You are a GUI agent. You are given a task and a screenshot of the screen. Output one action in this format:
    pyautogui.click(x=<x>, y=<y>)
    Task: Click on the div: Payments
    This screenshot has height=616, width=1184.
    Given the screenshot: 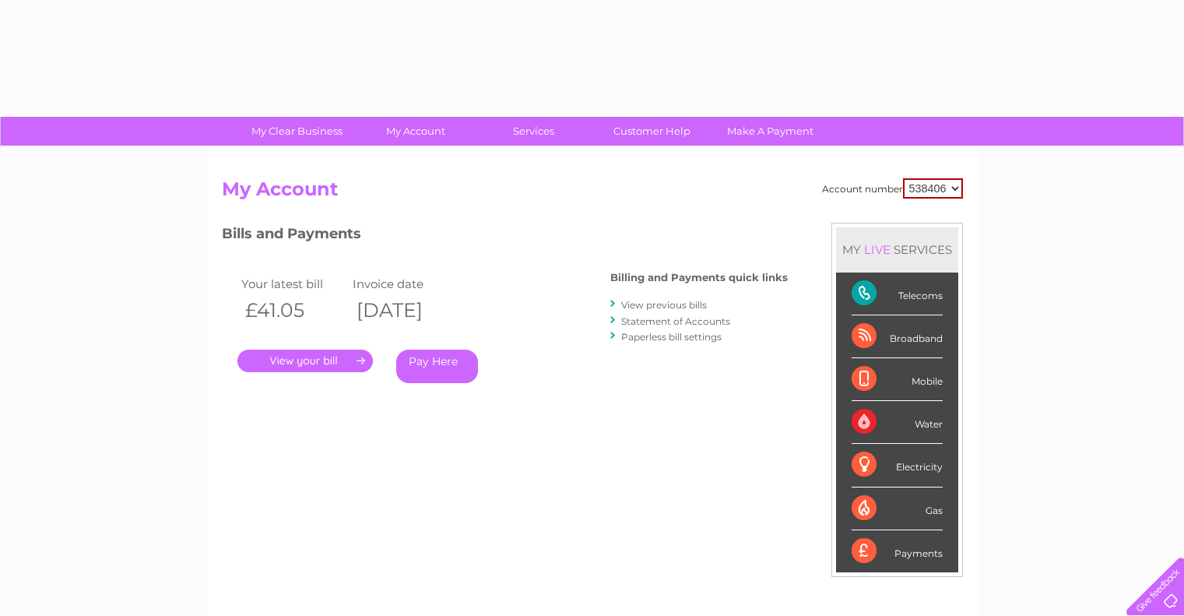 What is the action you would take?
    pyautogui.click(x=897, y=551)
    